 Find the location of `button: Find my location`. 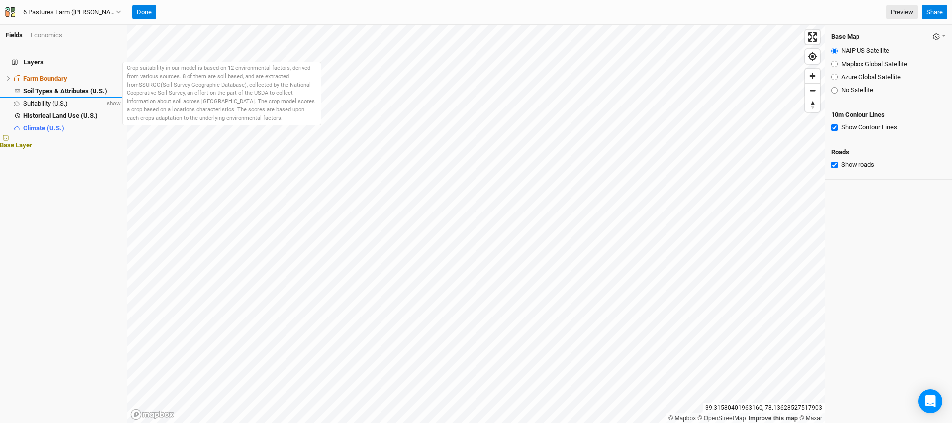

button: Find my location is located at coordinates (812, 56).